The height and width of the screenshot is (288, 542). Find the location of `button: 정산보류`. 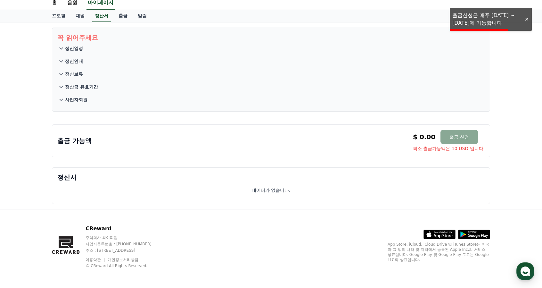

button: 정산보류 is located at coordinates (271, 74).